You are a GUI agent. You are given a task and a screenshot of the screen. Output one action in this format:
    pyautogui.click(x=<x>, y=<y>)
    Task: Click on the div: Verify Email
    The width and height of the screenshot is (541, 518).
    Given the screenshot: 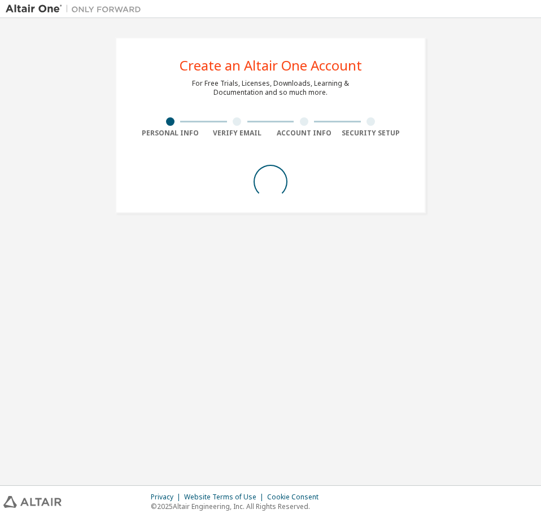 What is the action you would take?
    pyautogui.click(x=237, y=133)
    